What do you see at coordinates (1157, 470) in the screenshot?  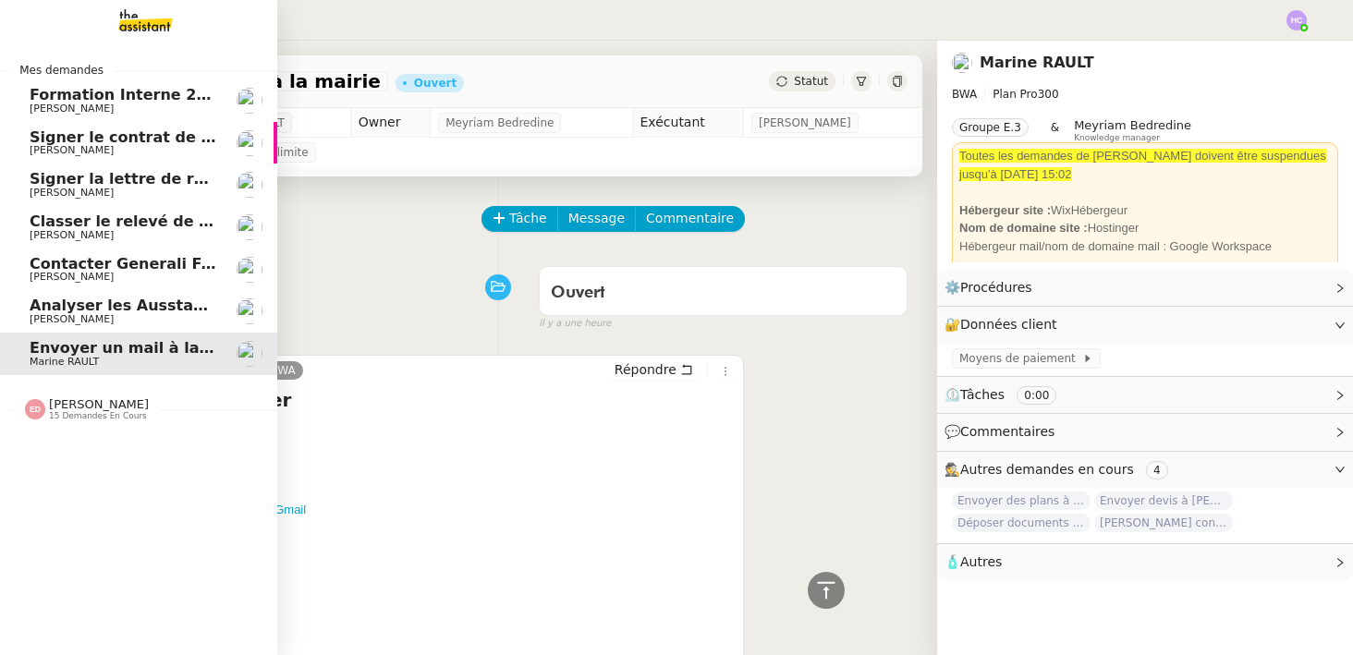 I see `nz-tag: 4` at bounding box center [1157, 470].